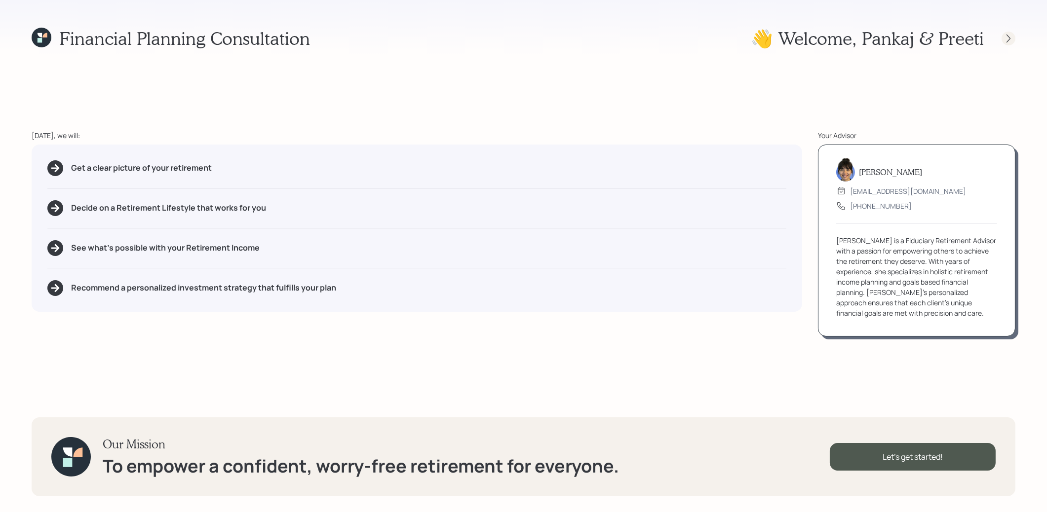  What do you see at coordinates (361, 444) in the screenshot?
I see `h3: Our Mission` at bounding box center [361, 444].